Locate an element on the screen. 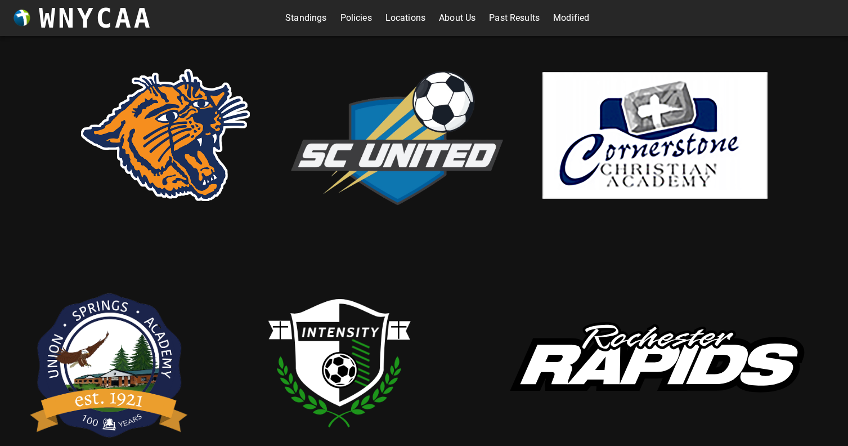 This screenshot has height=446, width=848. img: rsd.png is located at coordinates (165, 135).